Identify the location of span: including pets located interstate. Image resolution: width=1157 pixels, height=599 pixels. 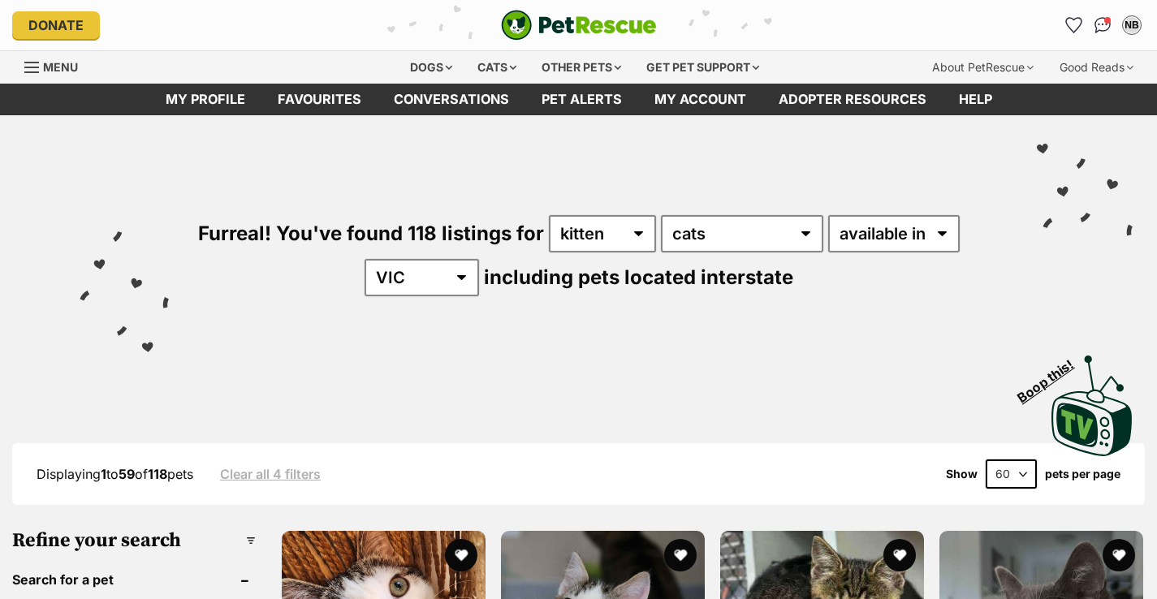
(638, 277).